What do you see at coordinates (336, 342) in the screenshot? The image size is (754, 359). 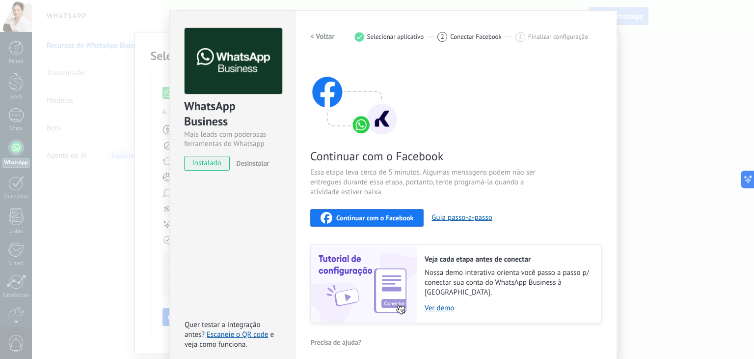 I see `span: Precisa de ajuda?` at bounding box center [336, 342].